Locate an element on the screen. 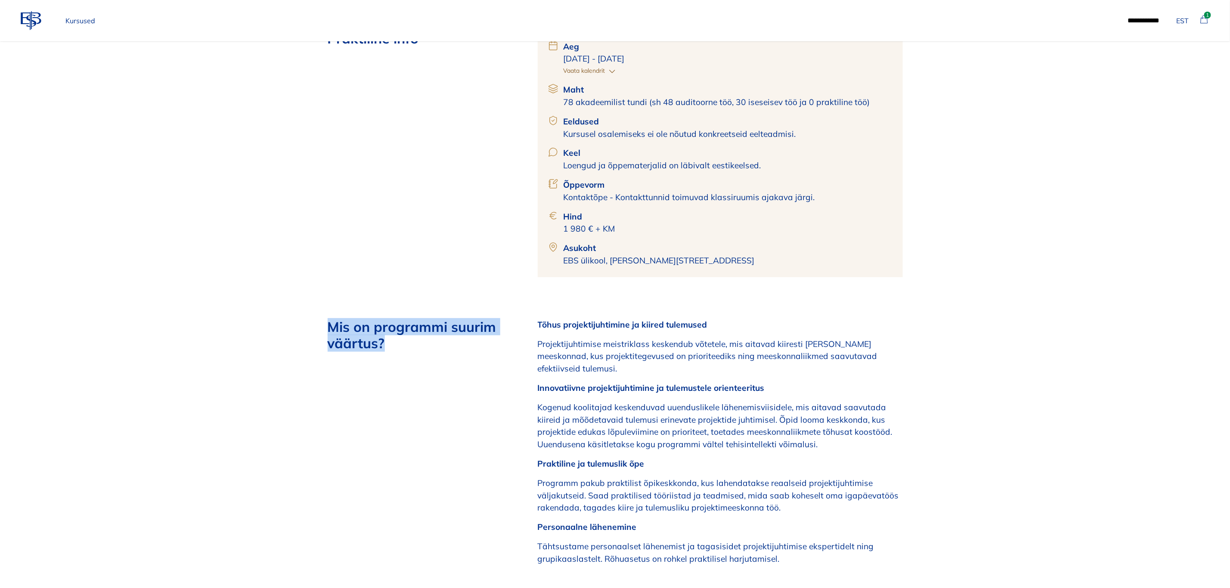  p: Hind is located at coordinates (717, 217).